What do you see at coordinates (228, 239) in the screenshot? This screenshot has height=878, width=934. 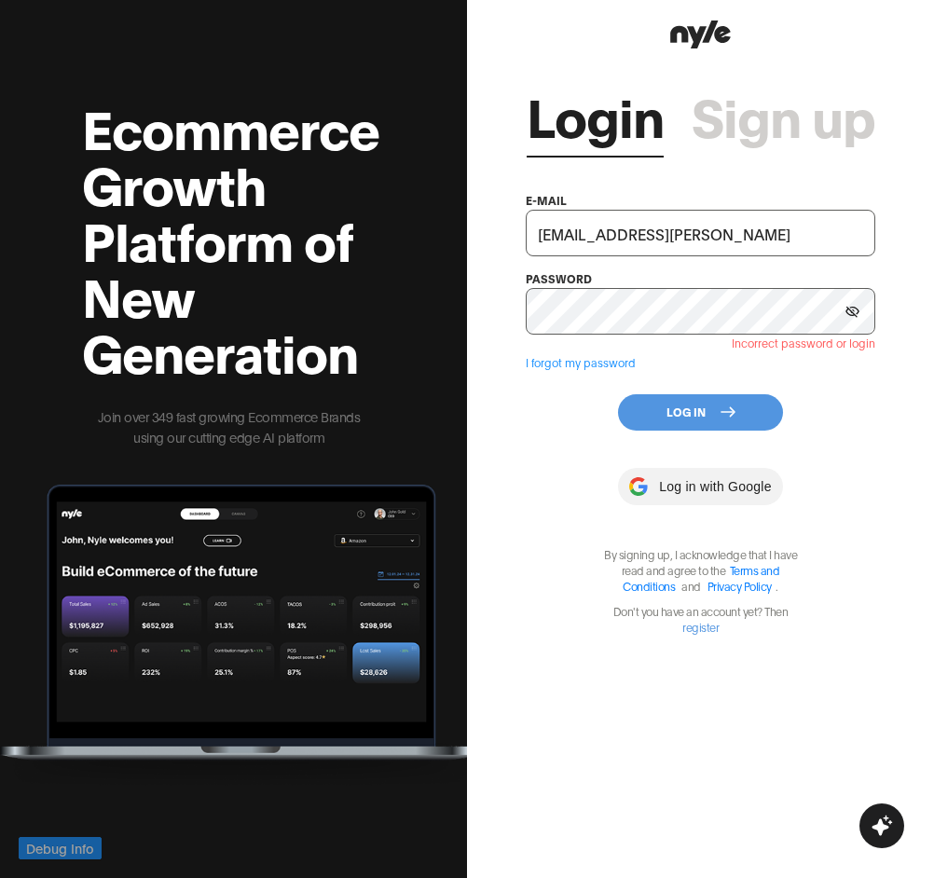 I see `h2: Ecommerce Growth Platform of New Generation` at bounding box center [228, 239].